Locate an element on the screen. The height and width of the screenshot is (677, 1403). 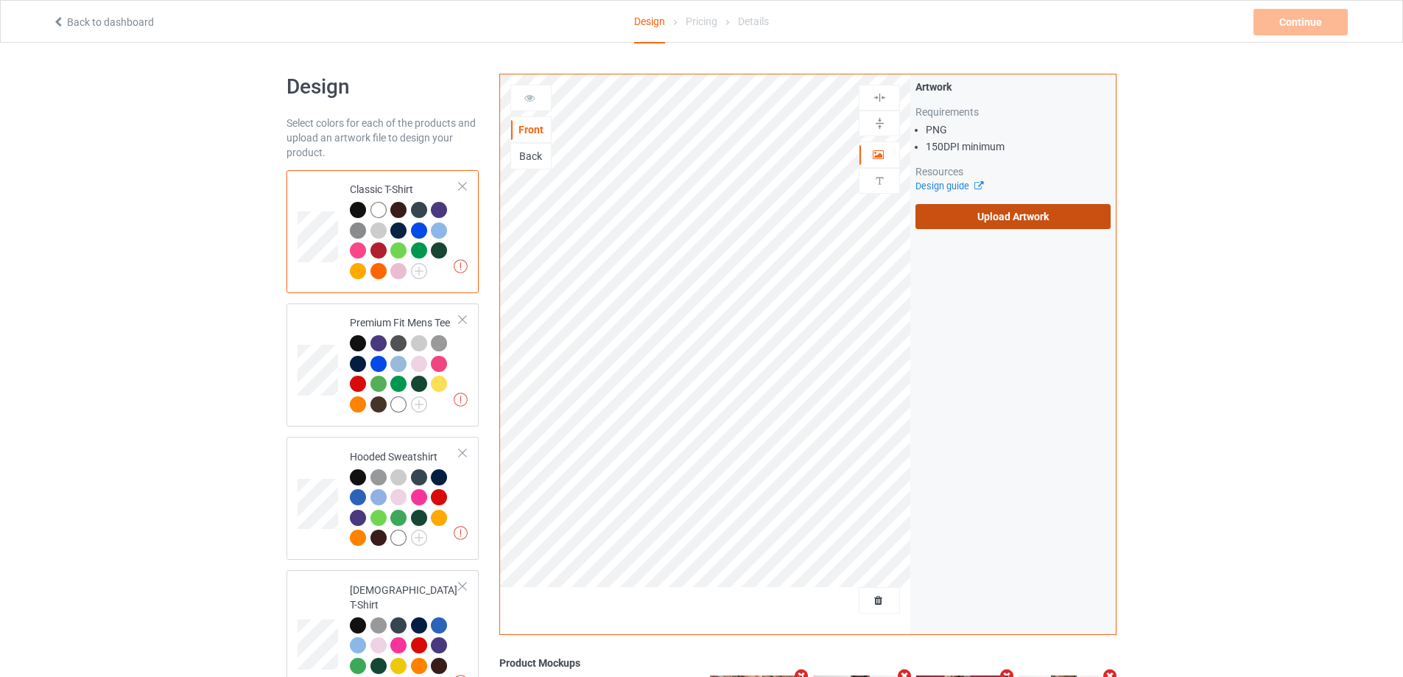
a: Design guide is located at coordinates (948, 186).